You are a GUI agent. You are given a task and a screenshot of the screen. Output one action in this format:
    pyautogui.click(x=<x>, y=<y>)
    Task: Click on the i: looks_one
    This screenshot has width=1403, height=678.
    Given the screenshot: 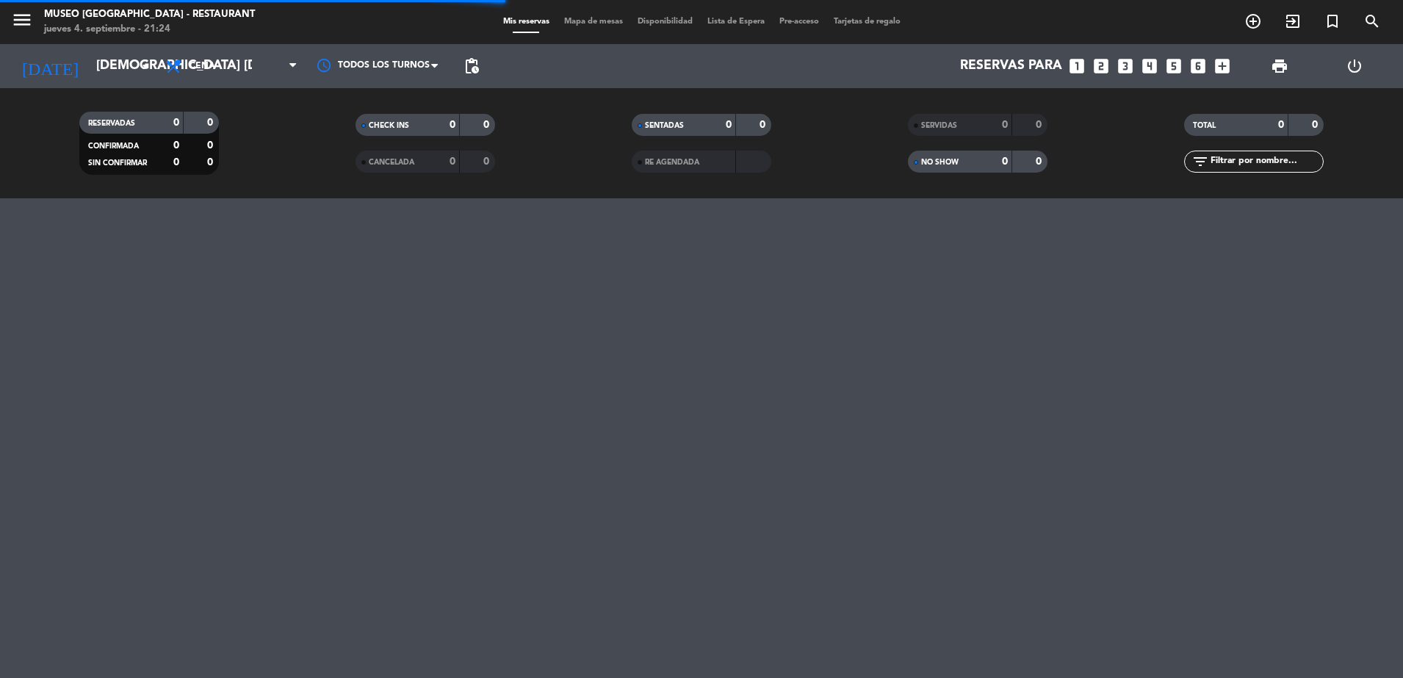 What is the action you would take?
    pyautogui.click(x=1077, y=66)
    